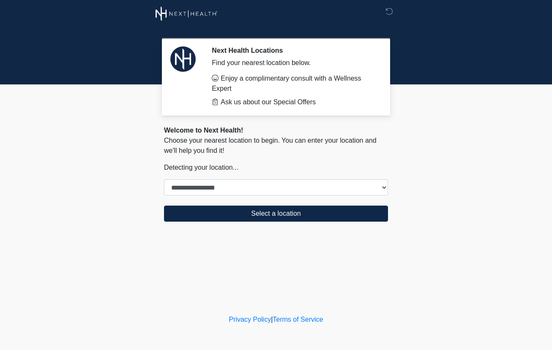  What do you see at coordinates (186, 14) in the screenshot?
I see `img: Next Health Wellness Logo` at bounding box center [186, 14].